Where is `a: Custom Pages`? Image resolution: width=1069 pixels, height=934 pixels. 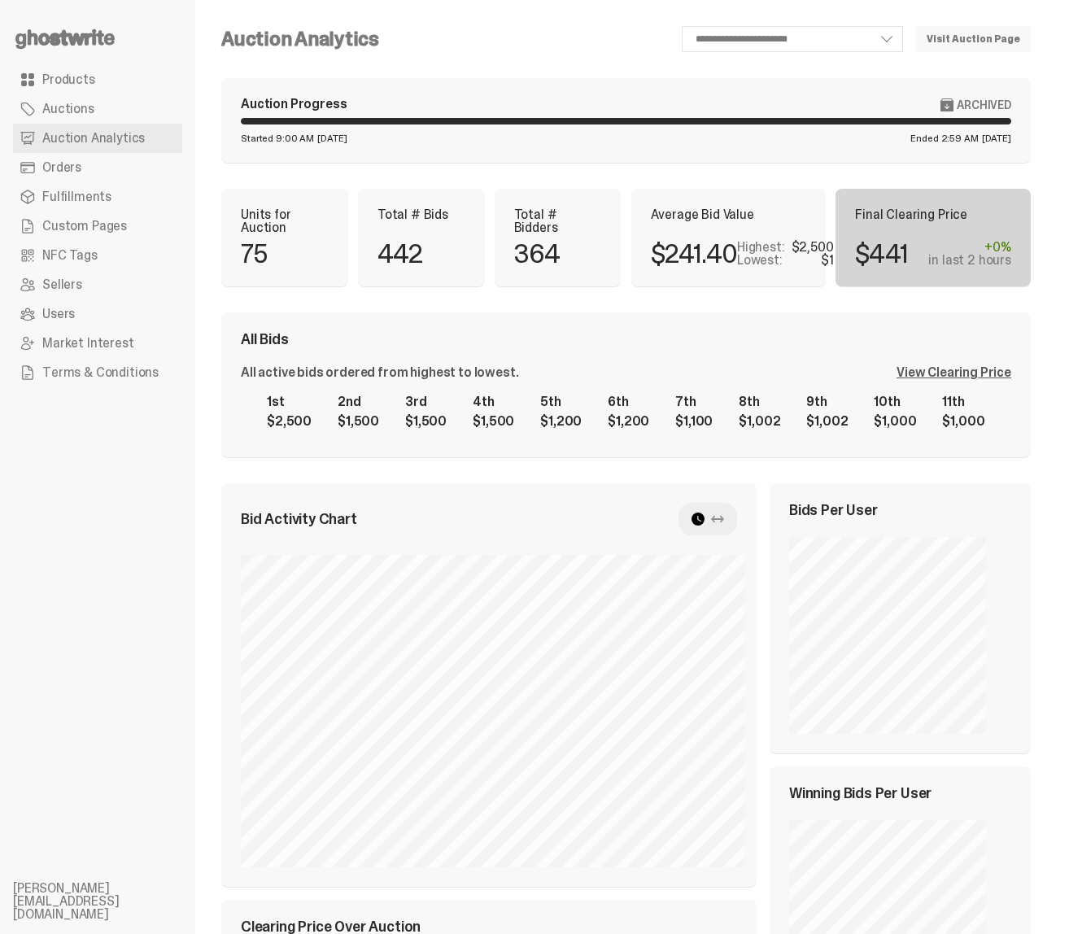
a: Custom Pages is located at coordinates (98, 226).